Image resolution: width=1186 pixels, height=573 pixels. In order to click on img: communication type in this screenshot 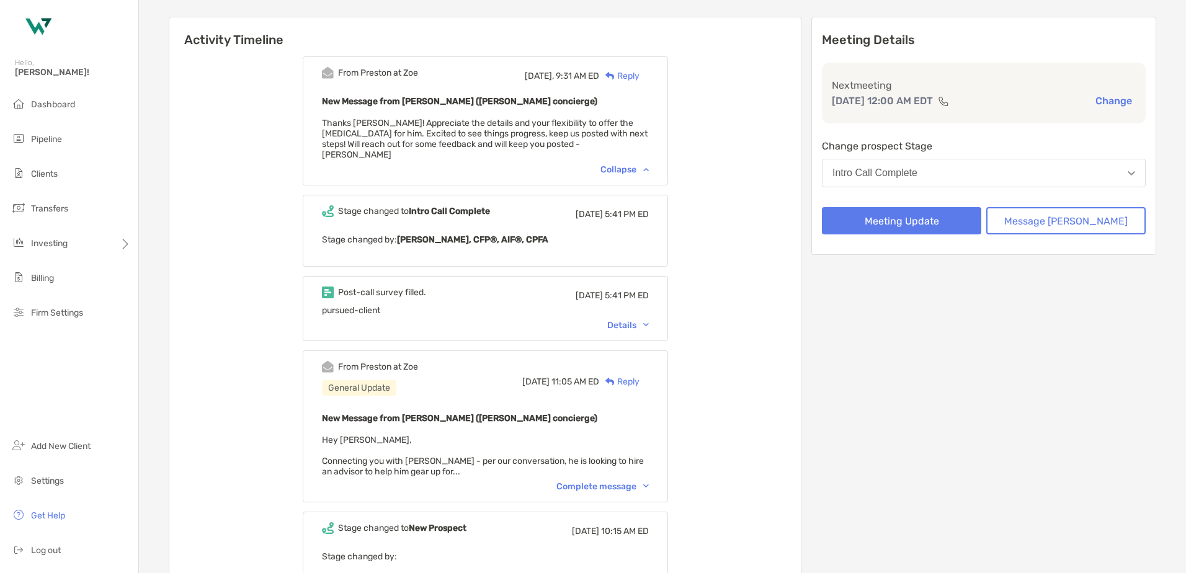, I will do `click(943, 101)`.